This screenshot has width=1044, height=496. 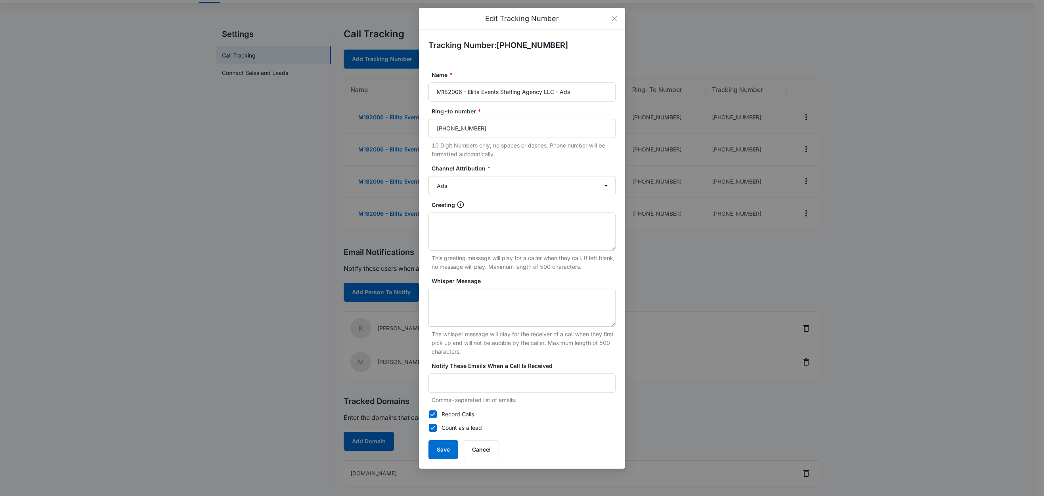 What do you see at coordinates (524, 400) in the screenshot?
I see `p: Comma-separated list of emails.` at bounding box center [524, 400].